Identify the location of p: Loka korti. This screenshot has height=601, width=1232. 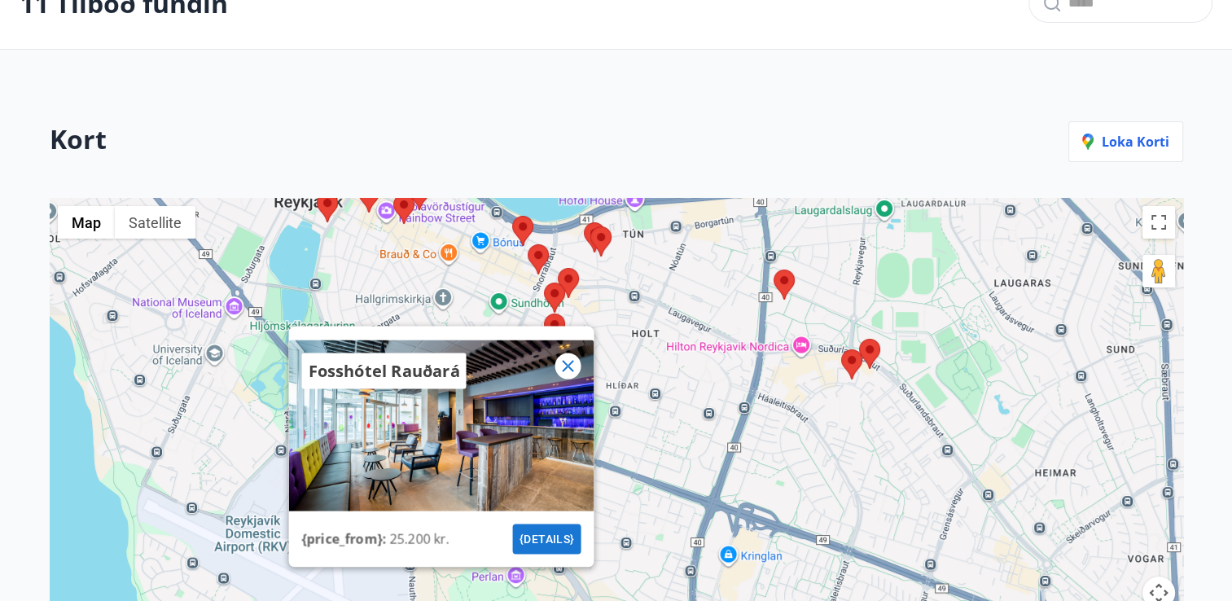
(1125, 142).